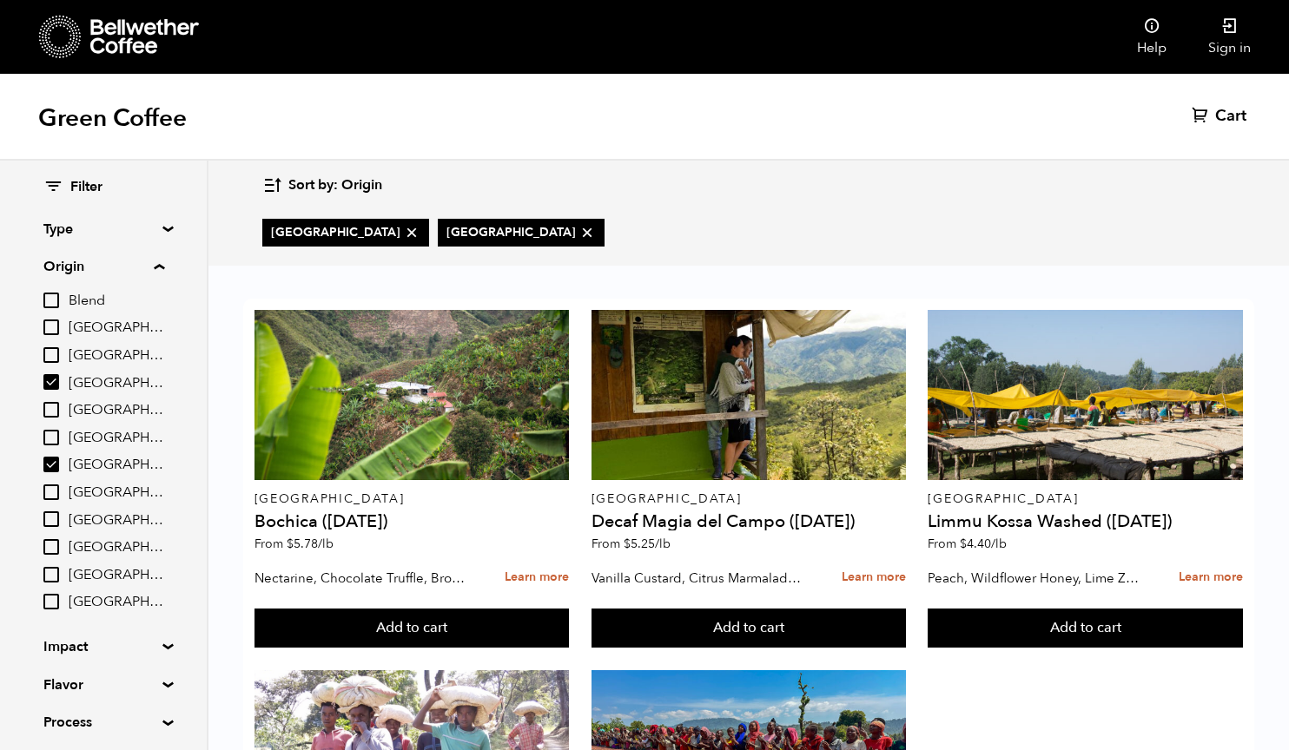  I want to click on span: Cart, so click(1231, 116).